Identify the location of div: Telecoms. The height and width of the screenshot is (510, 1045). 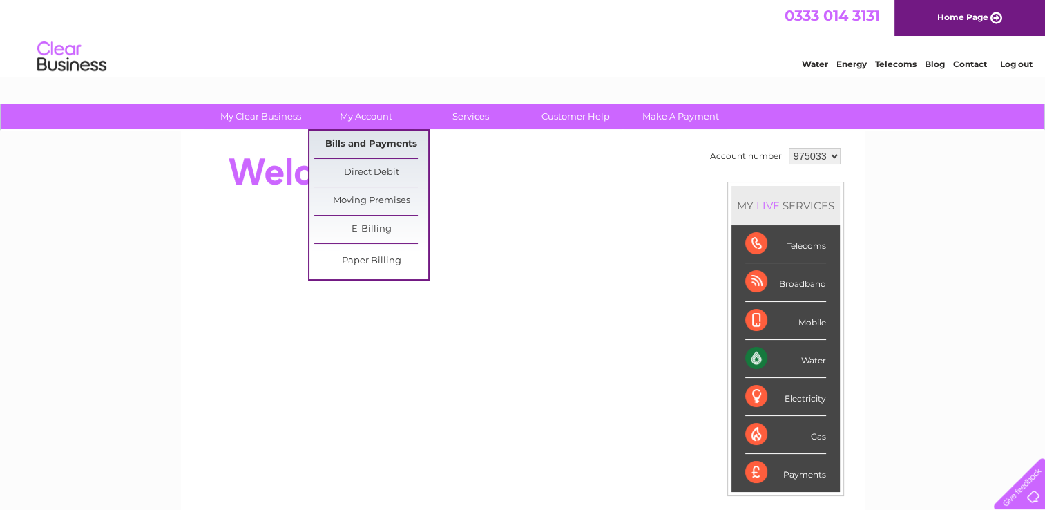
(785, 244).